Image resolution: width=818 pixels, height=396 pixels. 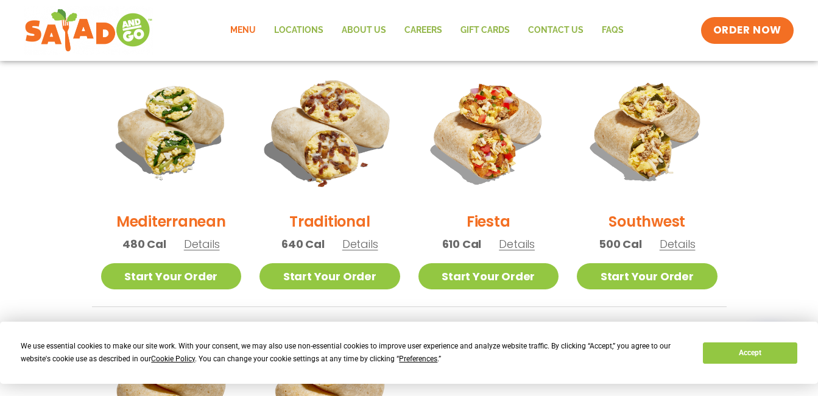 I want to click on img: Product photo for Traditional, so click(x=330, y=131).